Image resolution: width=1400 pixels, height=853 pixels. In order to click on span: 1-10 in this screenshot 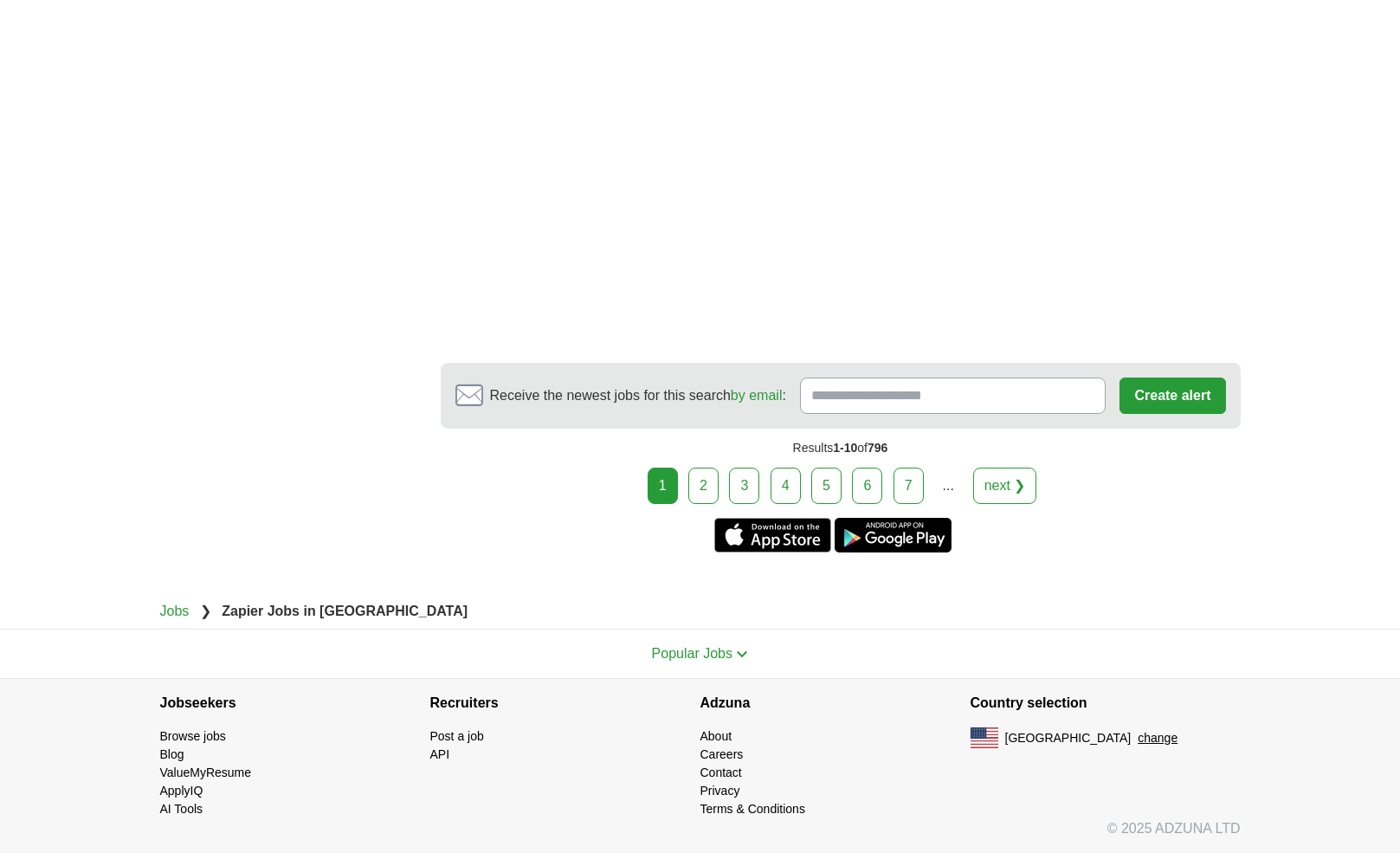, I will do `click(845, 448)`.